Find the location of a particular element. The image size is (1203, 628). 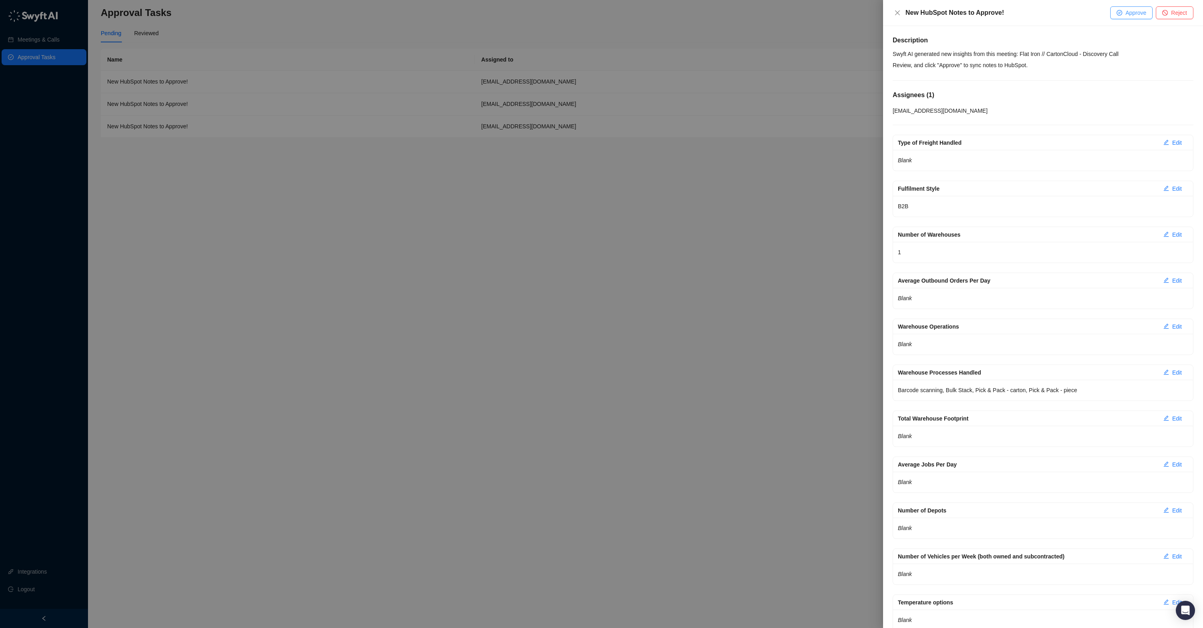

p: Review, and click "Approve" to sync notes to HubSpot. is located at coordinates (1043, 65).